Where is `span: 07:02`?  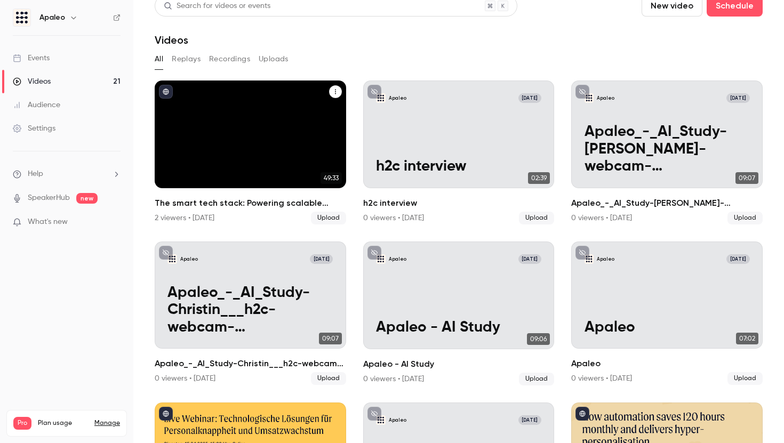
span: 07:02 is located at coordinates (747, 339).